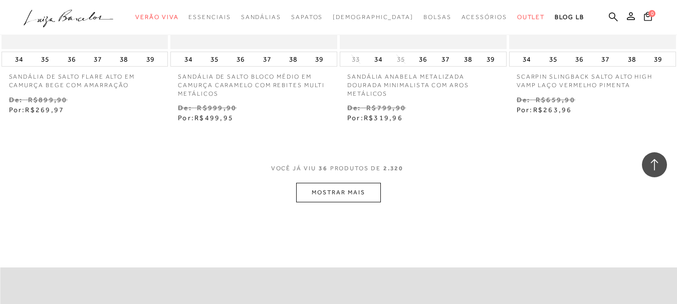  I want to click on p: SCARPIN SLINGBACK SALTO ALTO HIGH VAMP LAÇO VERMELHO PIMENTA, so click(592, 78).